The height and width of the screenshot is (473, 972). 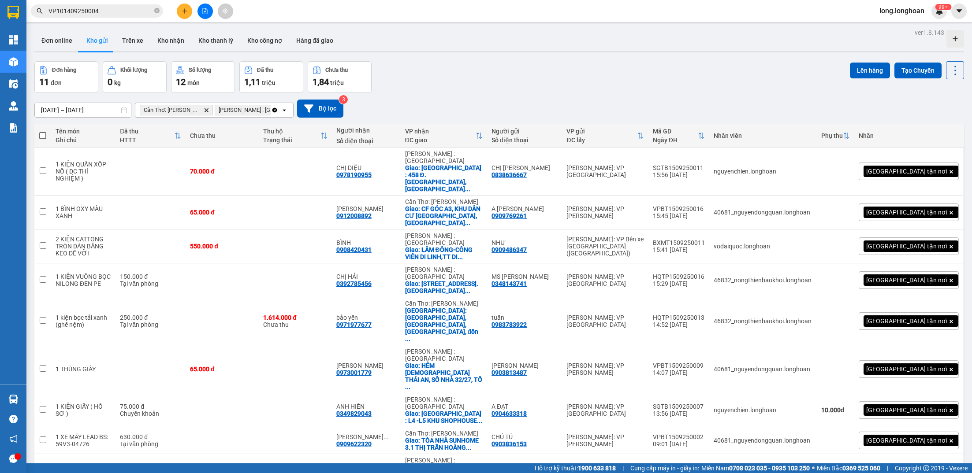 What do you see at coordinates (354, 250) in the screenshot?
I see `div: 0908420431` at bounding box center [354, 250].